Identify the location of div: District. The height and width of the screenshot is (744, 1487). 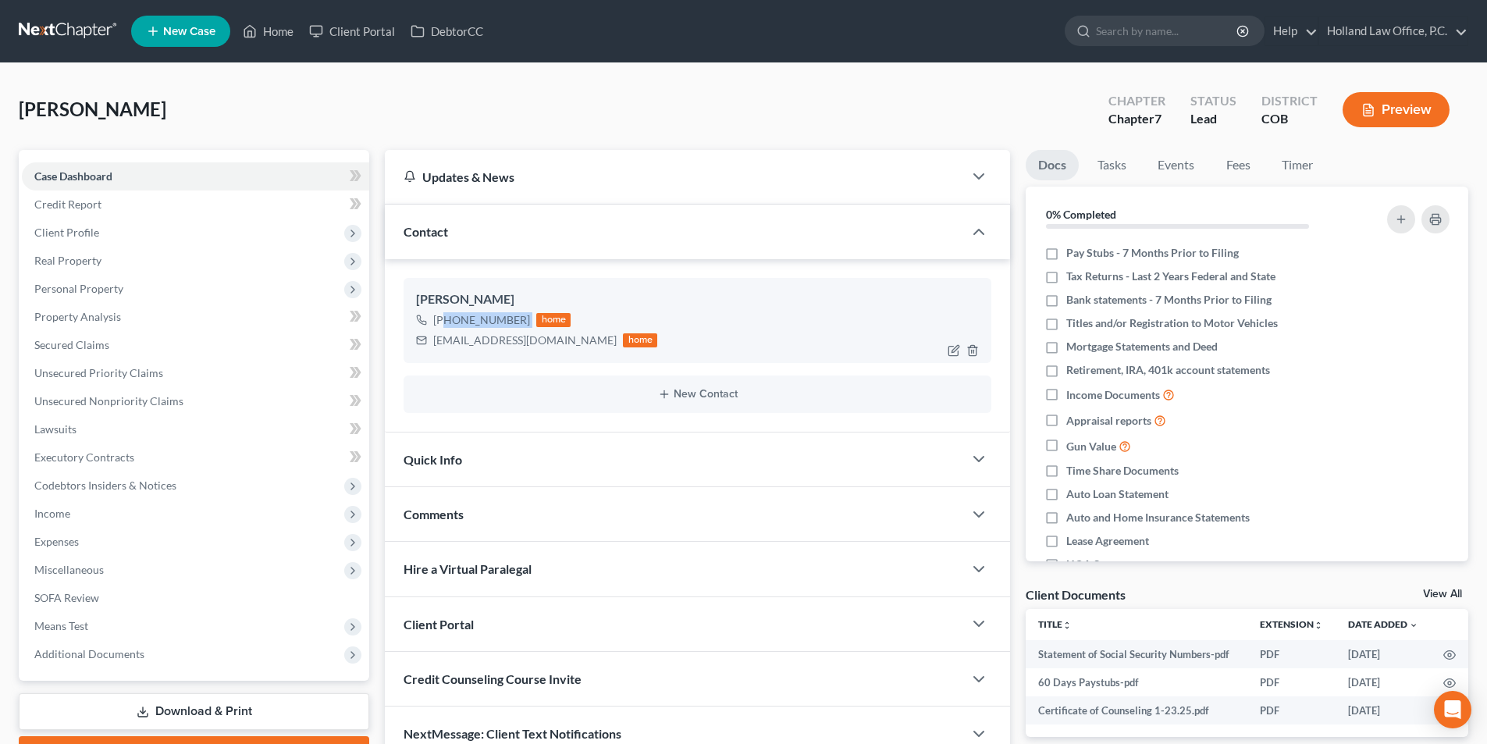
(1290, 101).